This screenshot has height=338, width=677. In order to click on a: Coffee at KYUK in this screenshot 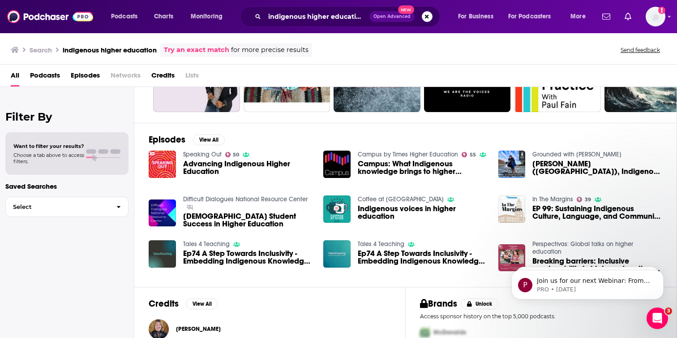, I will do `click(401, 199)`.